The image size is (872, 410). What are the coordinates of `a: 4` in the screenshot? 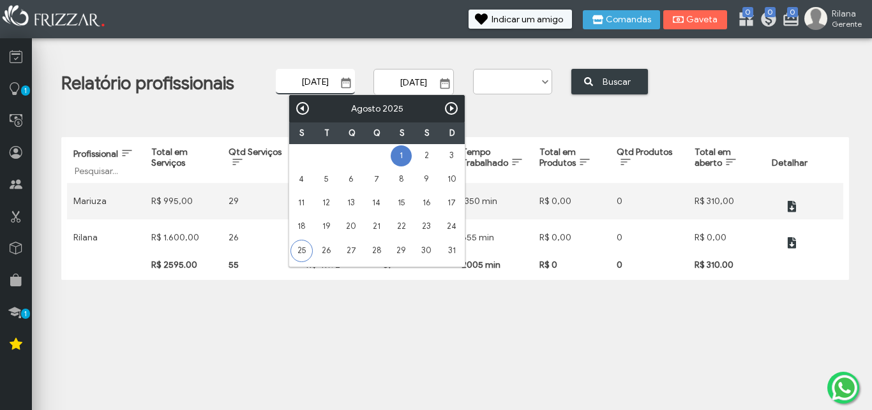 It's located at (301, 179).